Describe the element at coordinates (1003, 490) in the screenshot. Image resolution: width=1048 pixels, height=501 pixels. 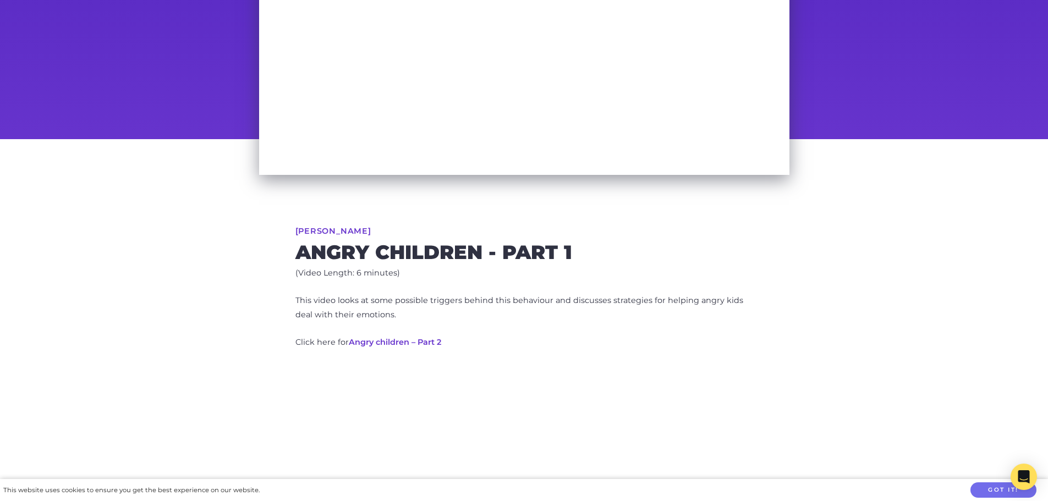
I see `button: Got it!` at that location.